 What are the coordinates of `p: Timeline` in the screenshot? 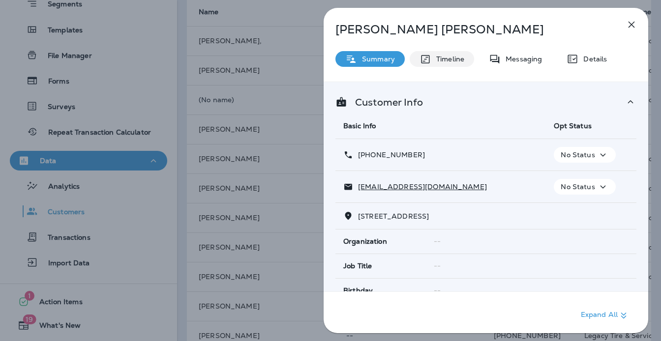 It's located at (448, 59).